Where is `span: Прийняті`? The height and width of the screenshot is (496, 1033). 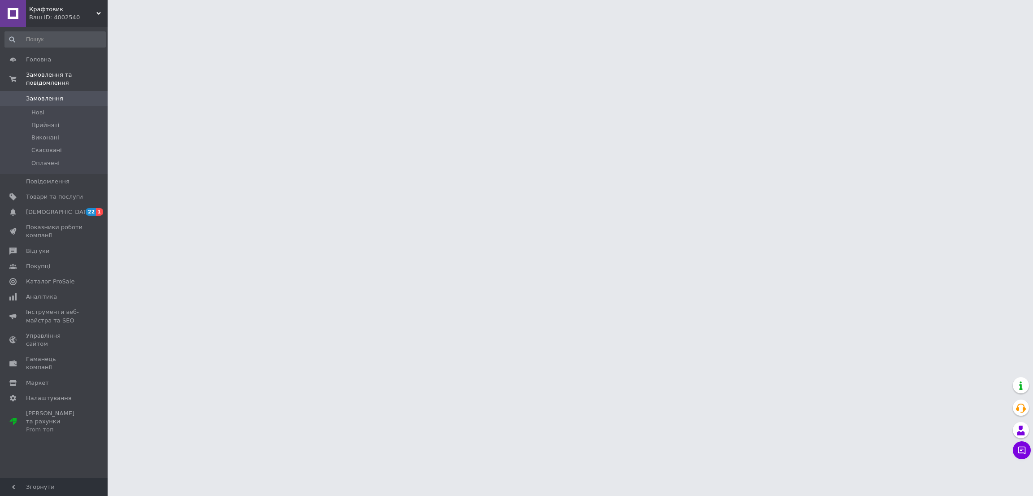 span: Прийняті is located at coordinates (45, 125).